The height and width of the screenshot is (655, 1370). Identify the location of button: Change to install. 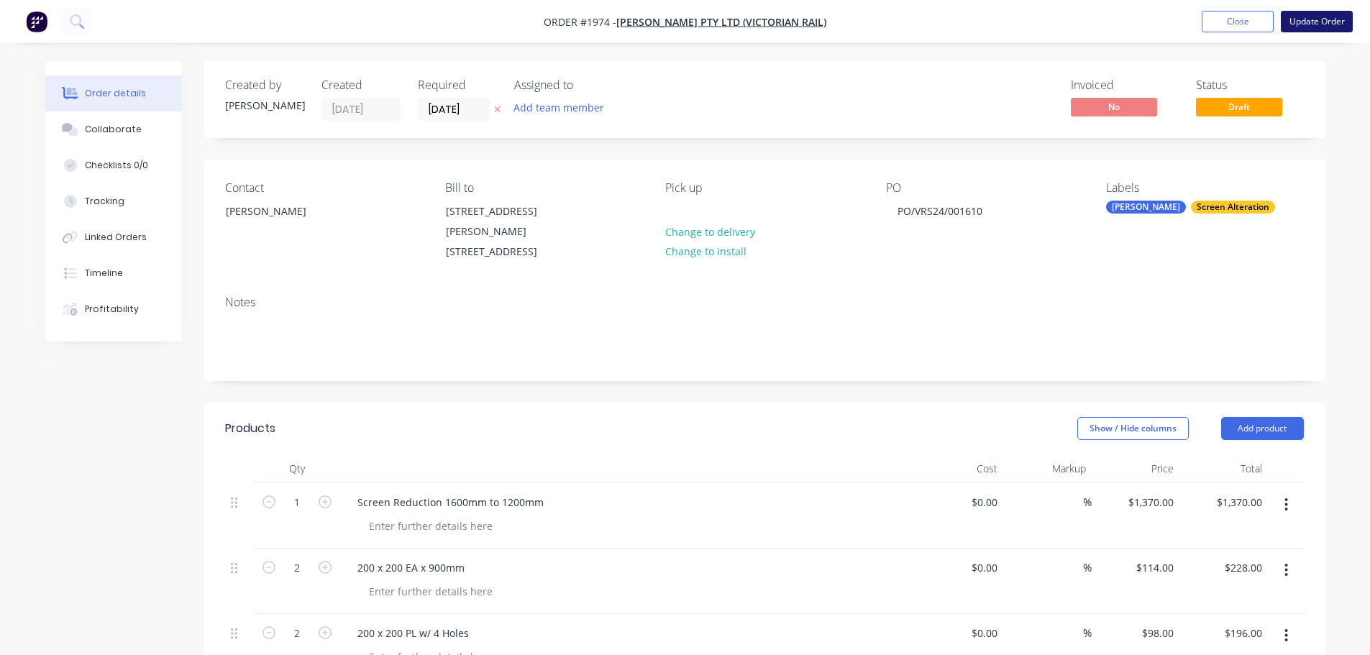
(706, 251).